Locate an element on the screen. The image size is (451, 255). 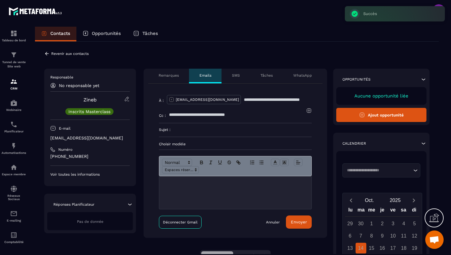
a: formationformationTableau de bord is located at coordinates (14, 36).